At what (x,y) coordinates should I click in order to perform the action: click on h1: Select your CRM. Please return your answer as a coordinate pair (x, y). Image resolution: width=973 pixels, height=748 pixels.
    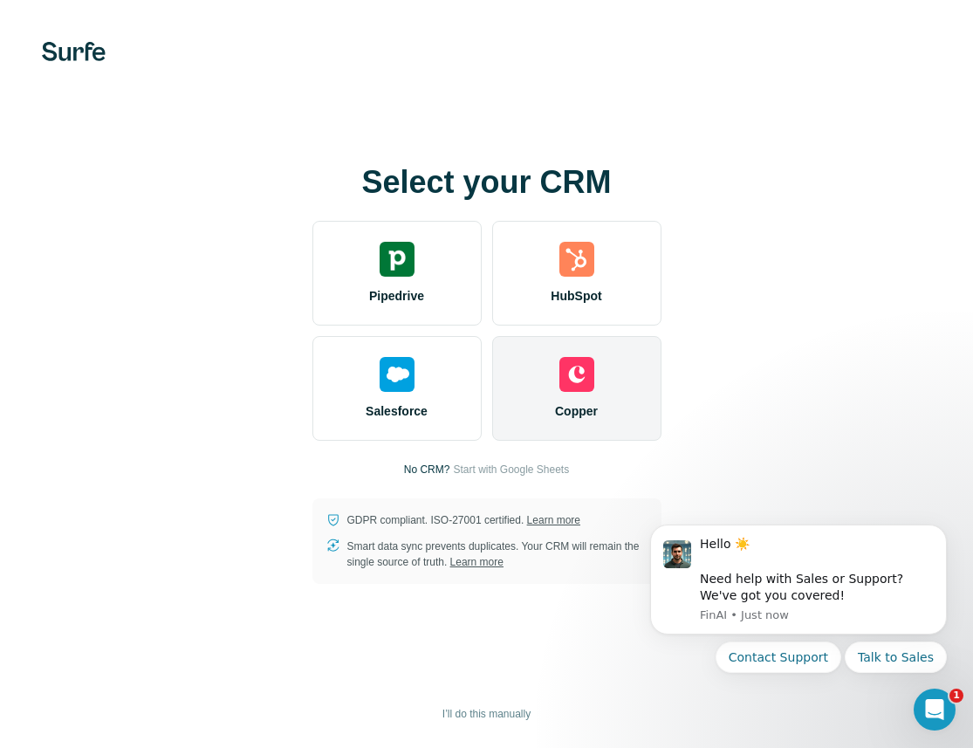
    Looking at the image, I should click on (487, 182).